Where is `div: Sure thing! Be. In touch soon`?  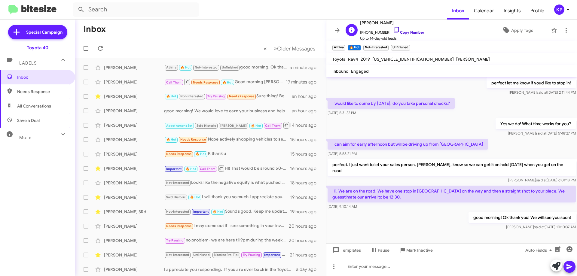
div: Sure thing! Be. In touch soon is located at coordinates (228, 96).